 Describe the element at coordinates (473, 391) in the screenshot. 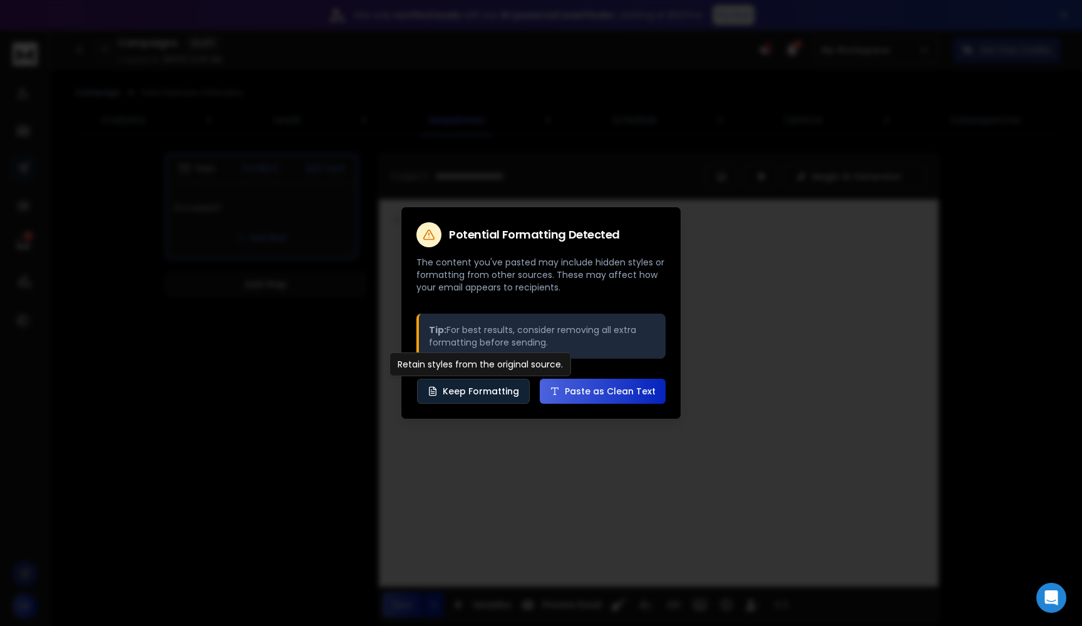

I see `button: Keep Formatting` at that location.